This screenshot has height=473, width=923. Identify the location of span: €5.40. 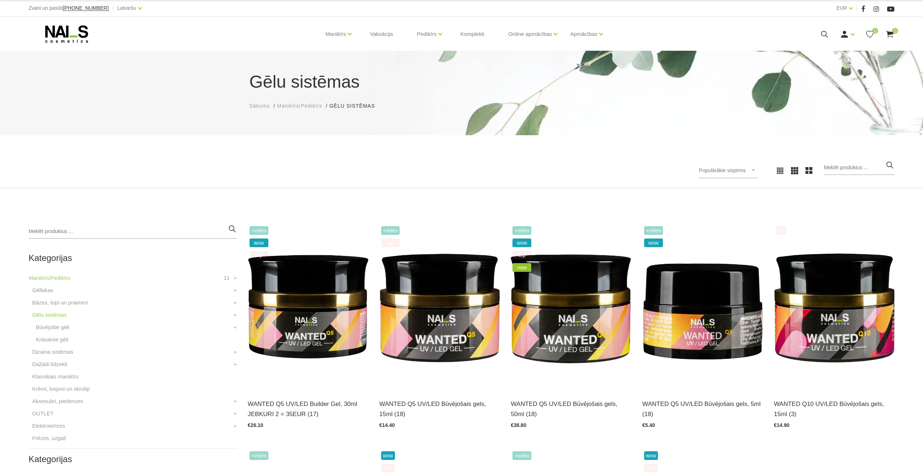
(648, 425).